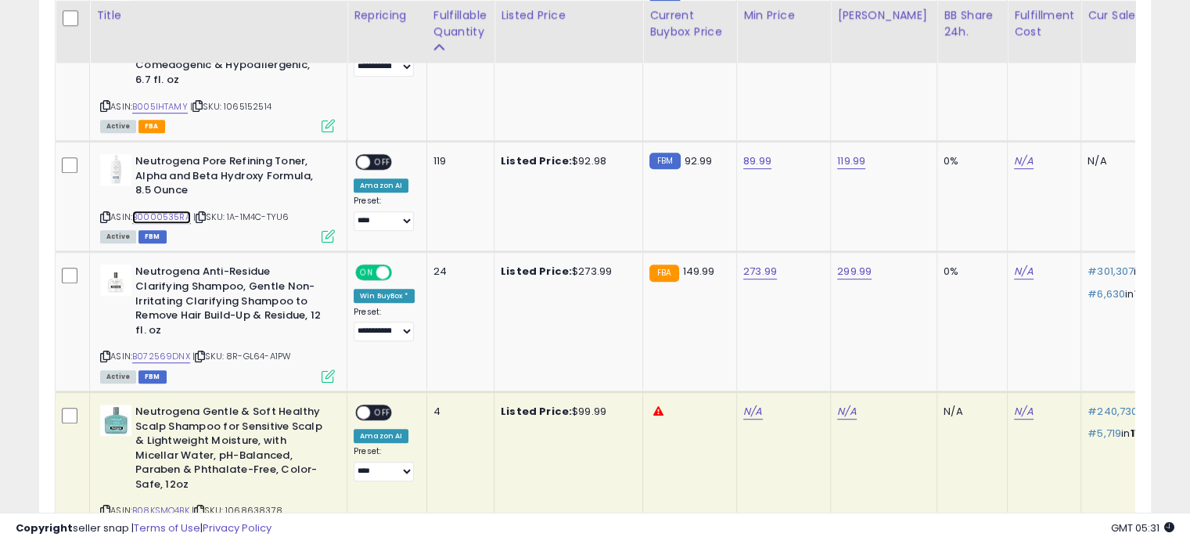 The height and width of the screenshot is (544, 1190). I want to click on strong: Copyright, so click(44, 528).